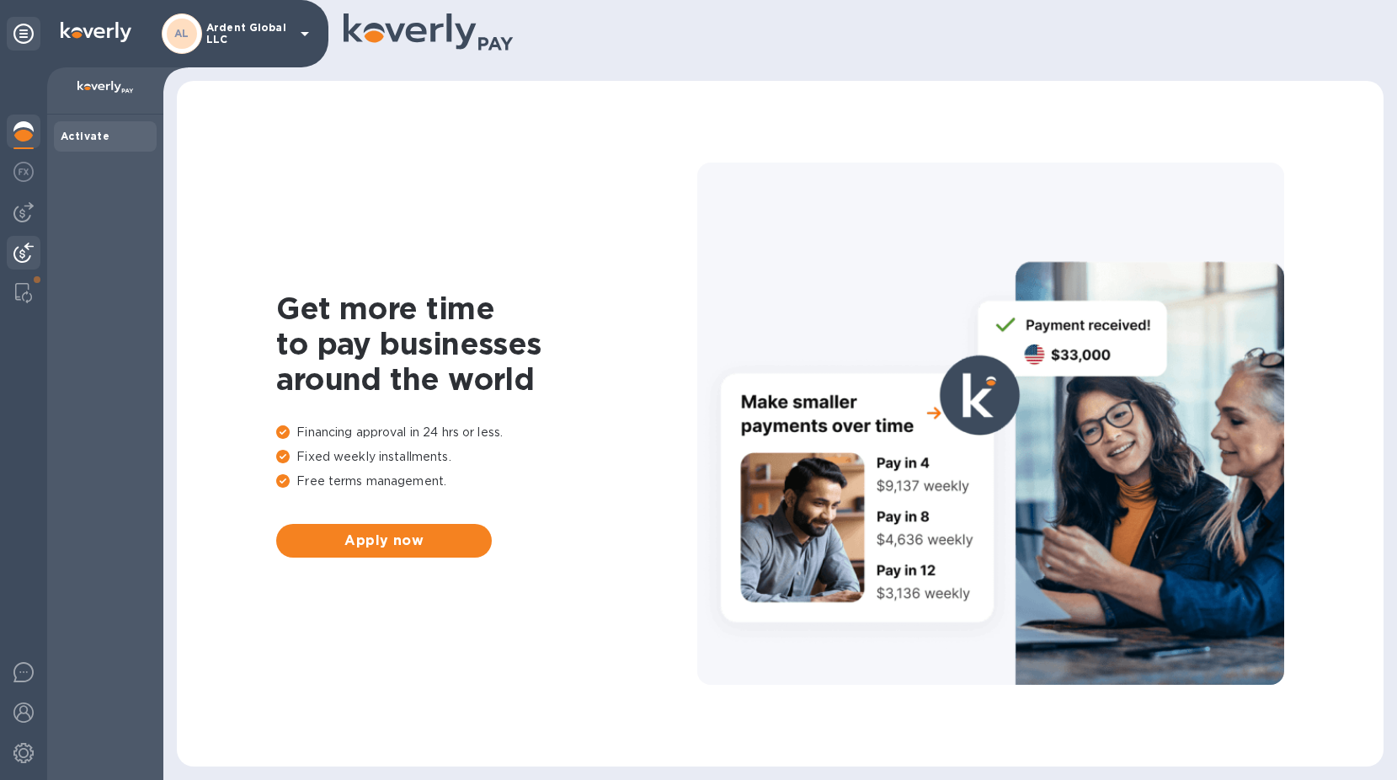 The width and height of the screenshot is (1397, 780). What do you see at coordinates (487, 481) in the screenshot?
I see `p: Free terms management.` at bounding box center [487, 481].